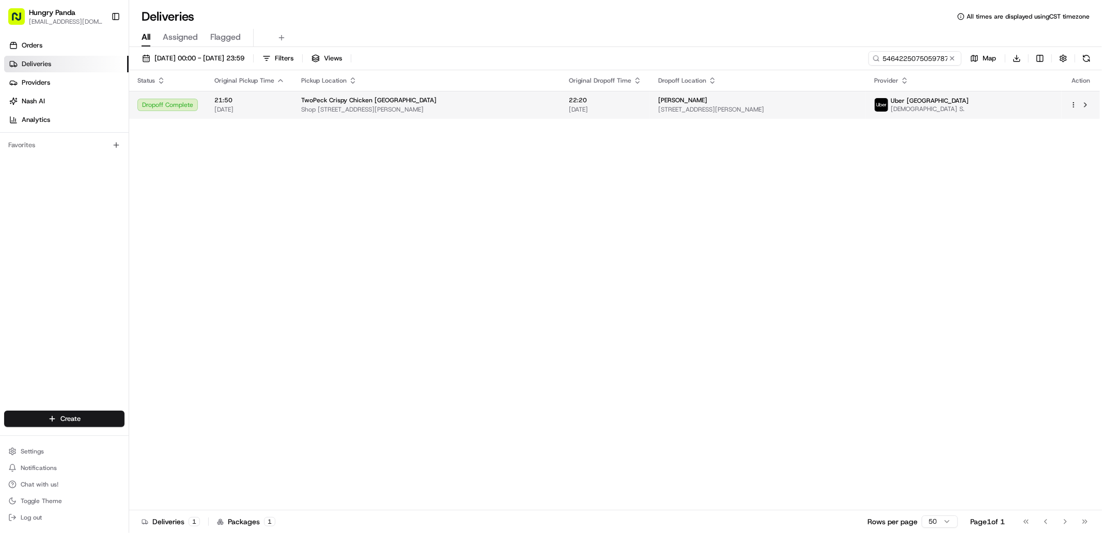 The width and height of the screenshot is (1102, 533). Describe the element at coordinates (108, 104) in the screenshot. I see `div: Start new chat` at that location.